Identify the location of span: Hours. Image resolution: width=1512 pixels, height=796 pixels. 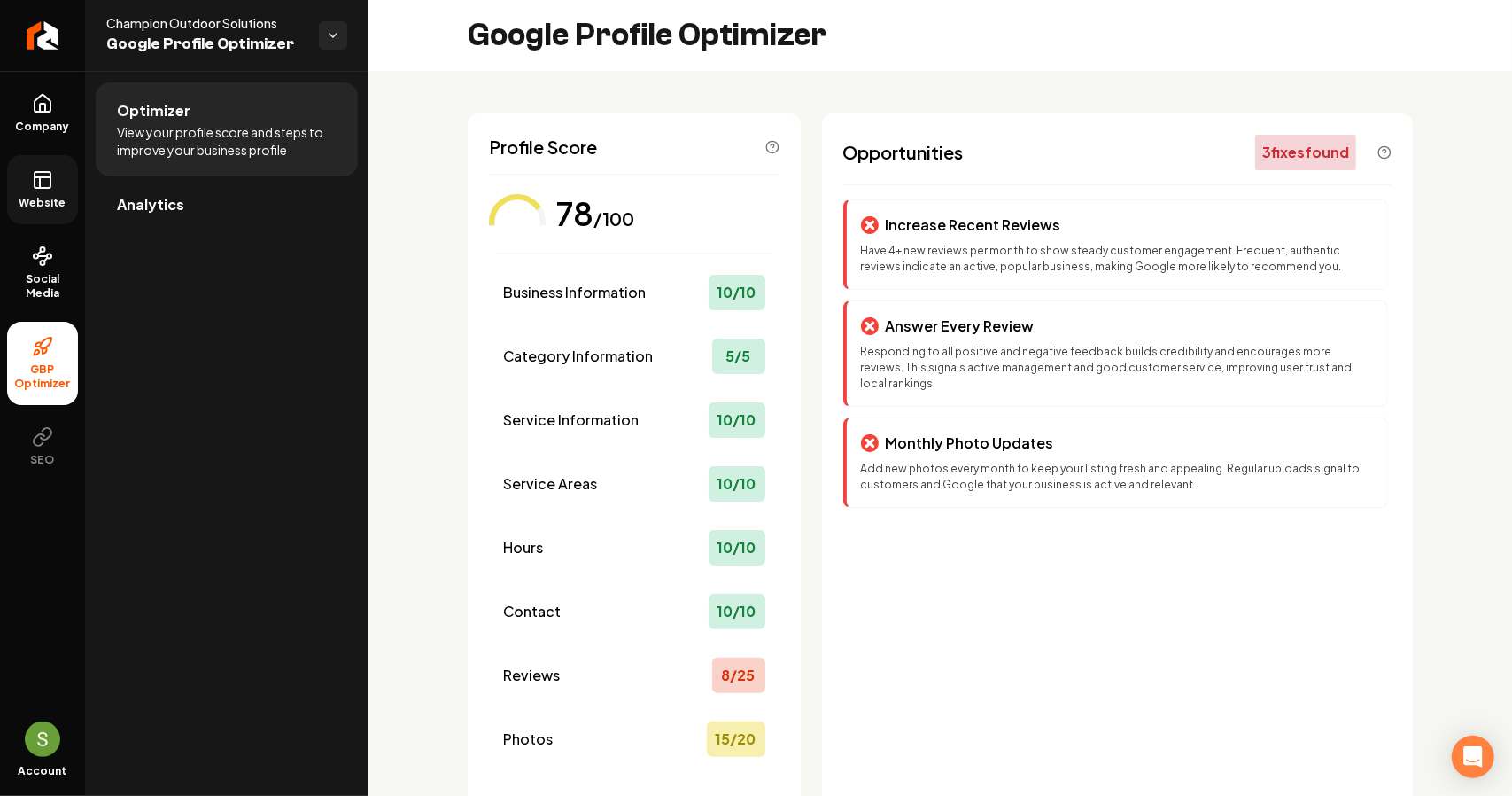
(522, 548).